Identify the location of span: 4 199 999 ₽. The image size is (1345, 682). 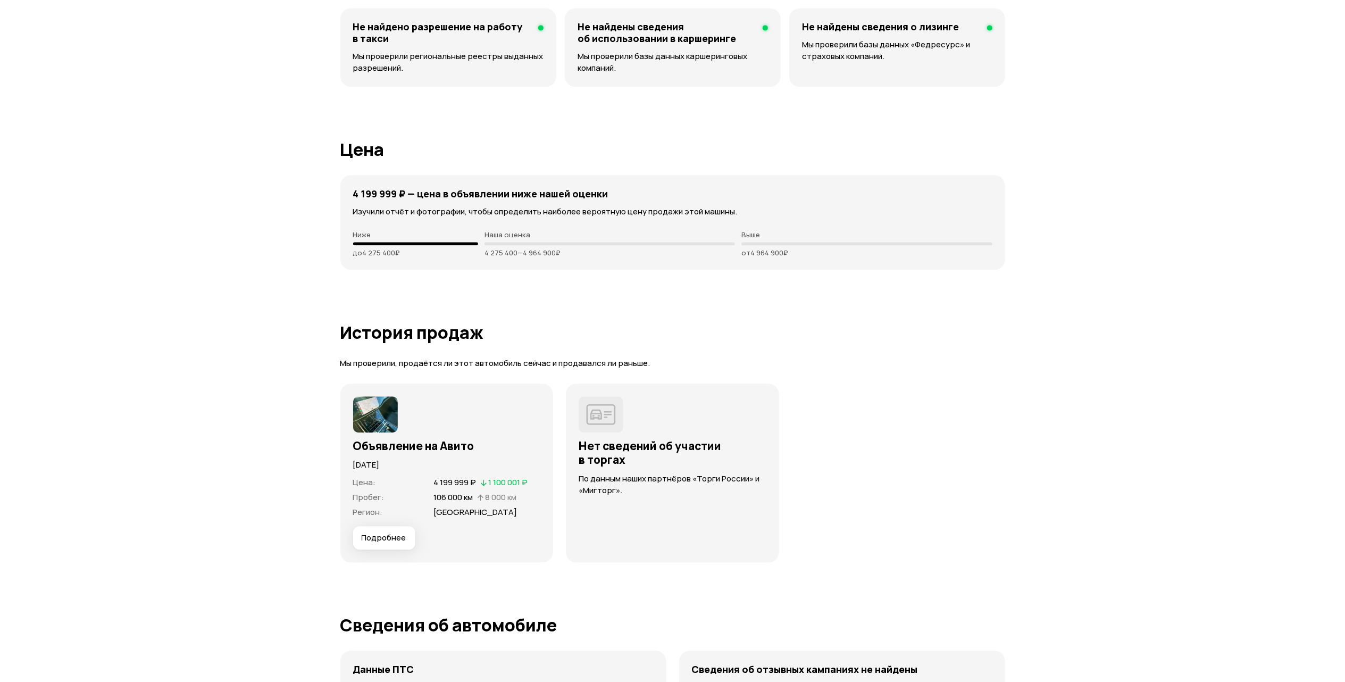
(455, 482).